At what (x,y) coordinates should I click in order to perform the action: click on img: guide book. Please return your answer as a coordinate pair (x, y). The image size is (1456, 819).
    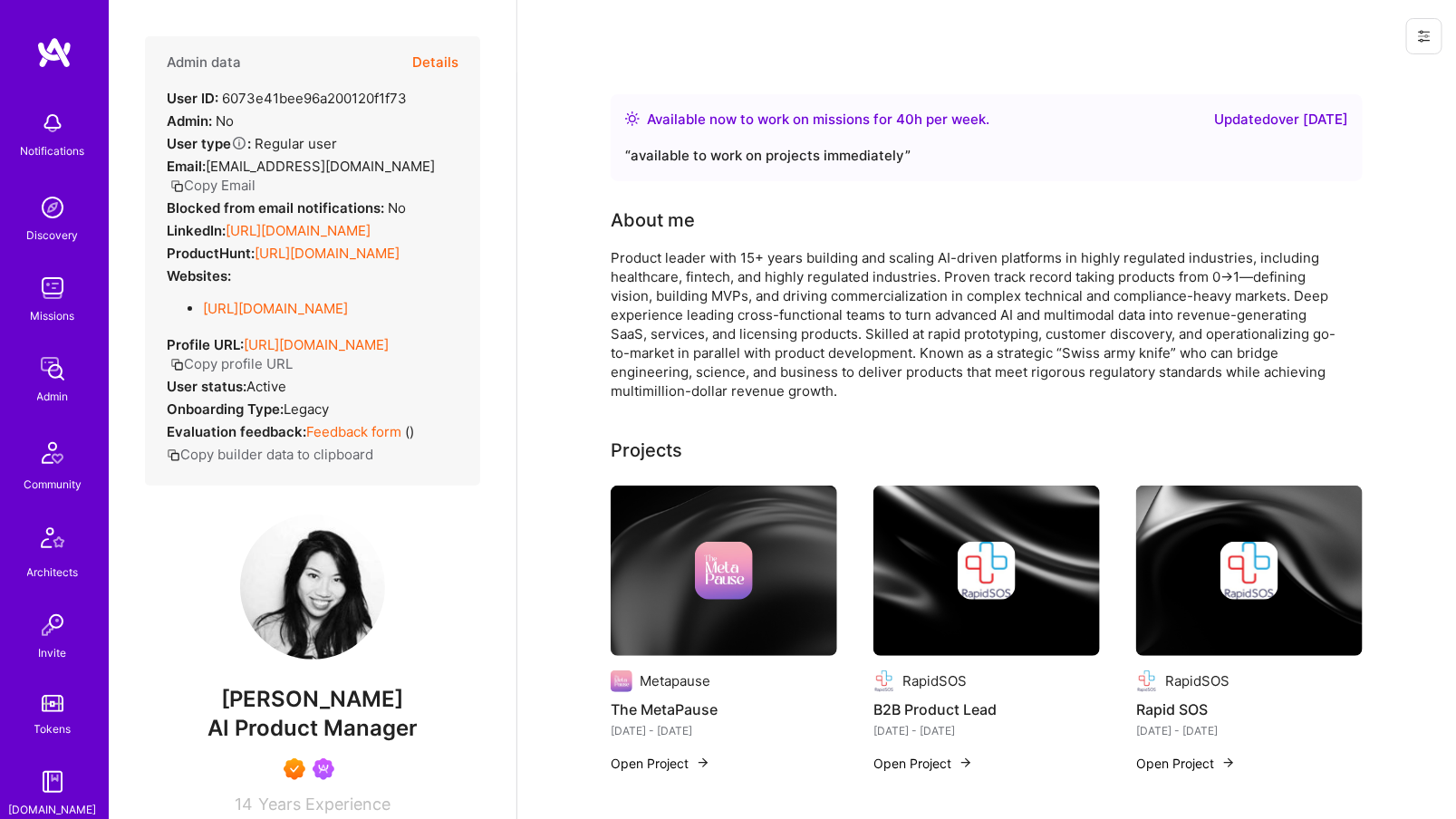
    Looking at the image, I should click on (52, 782).